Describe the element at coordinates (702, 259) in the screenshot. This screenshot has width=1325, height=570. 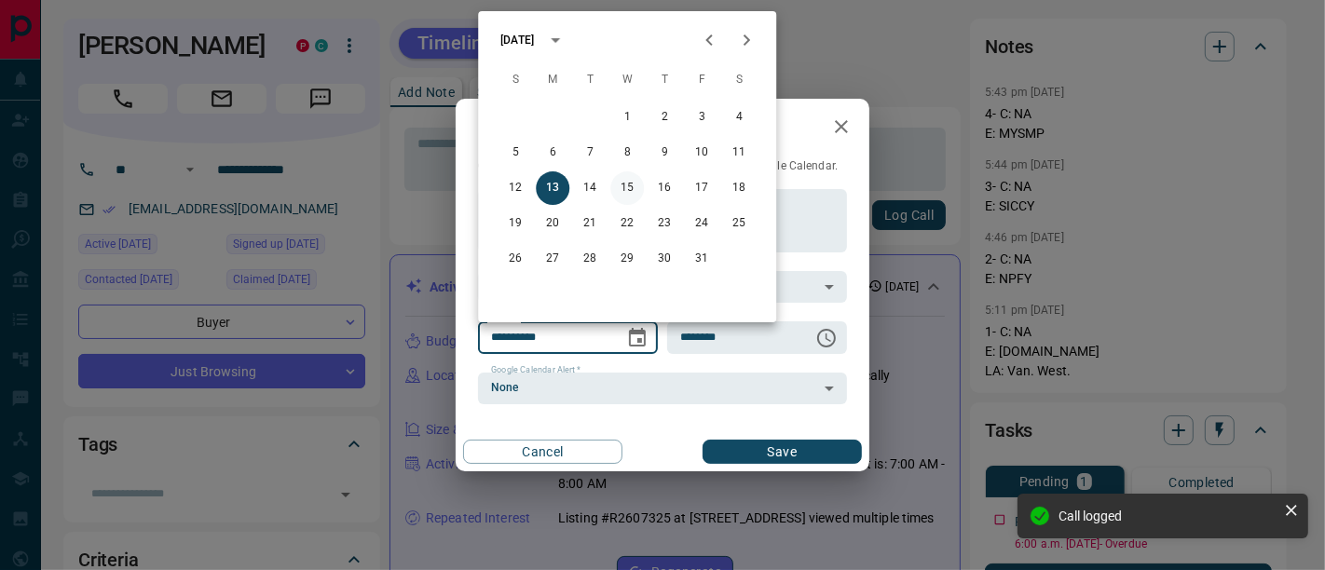
I see `button: 31` at that location.